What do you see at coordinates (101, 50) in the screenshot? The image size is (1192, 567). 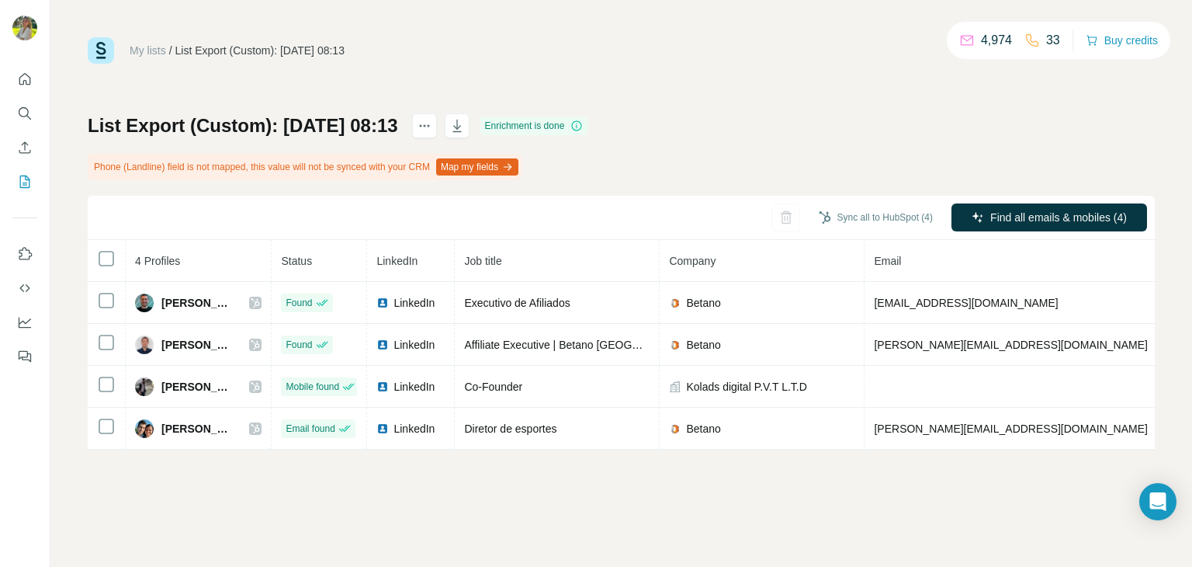 I see `img: Surfe Logo` at bounding box center [101, 50].